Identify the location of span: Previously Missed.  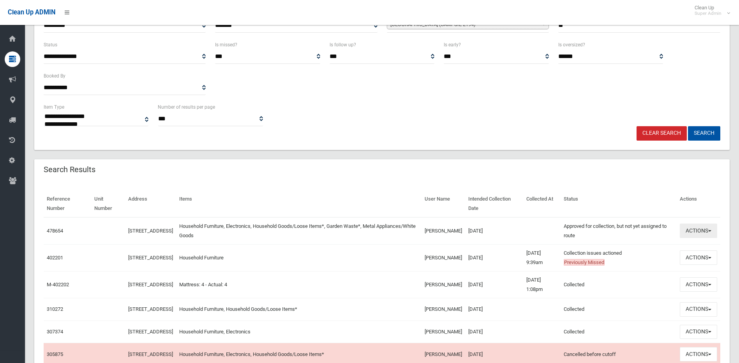
(584, 262).